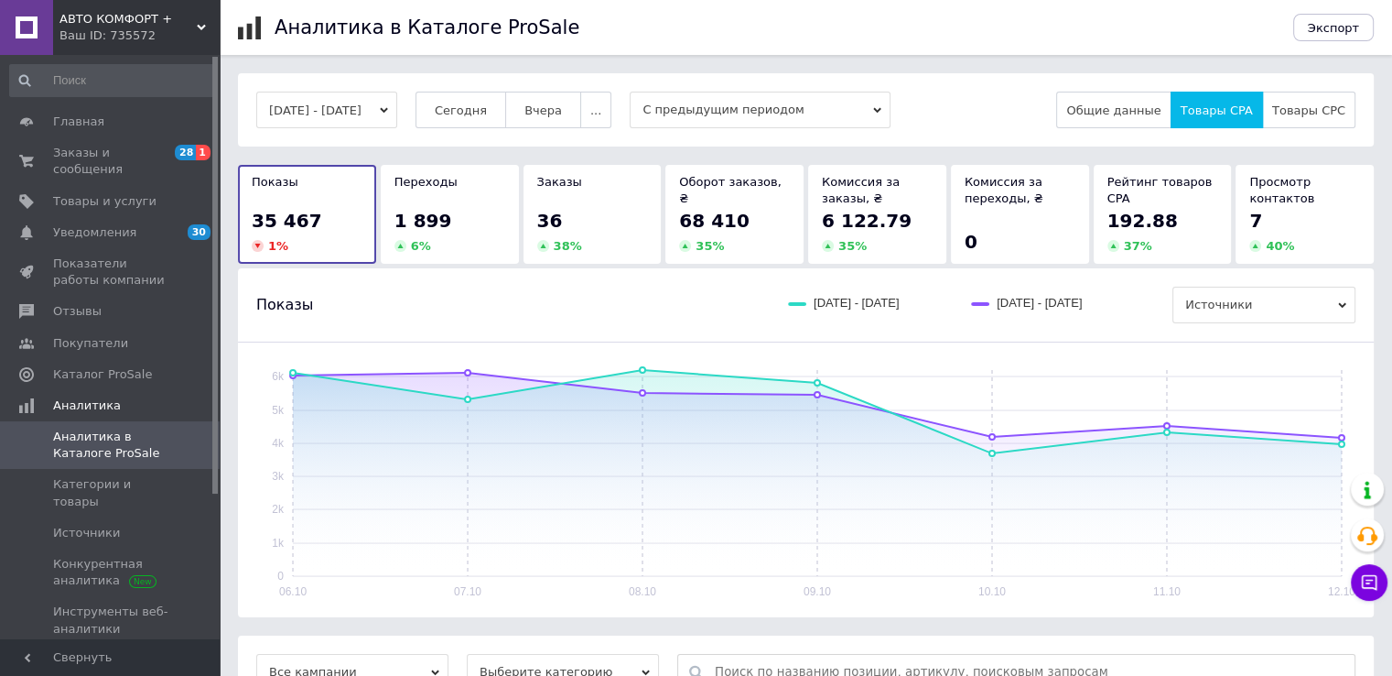 This screenshot has height=676, width=1392. I want to click on span: 1, so click(203, 152).